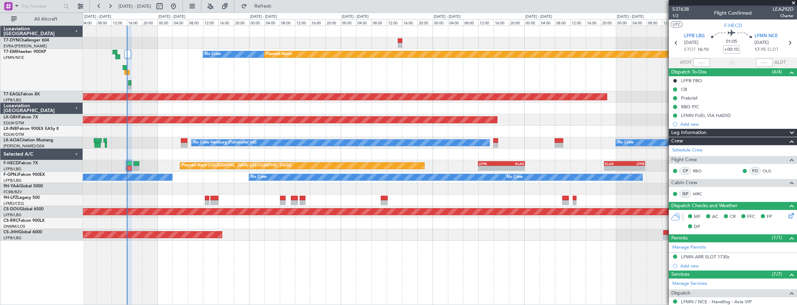  Describe the element at coordinates (690, 284) in the screenshot. I see `a: Manage Services` at that location.